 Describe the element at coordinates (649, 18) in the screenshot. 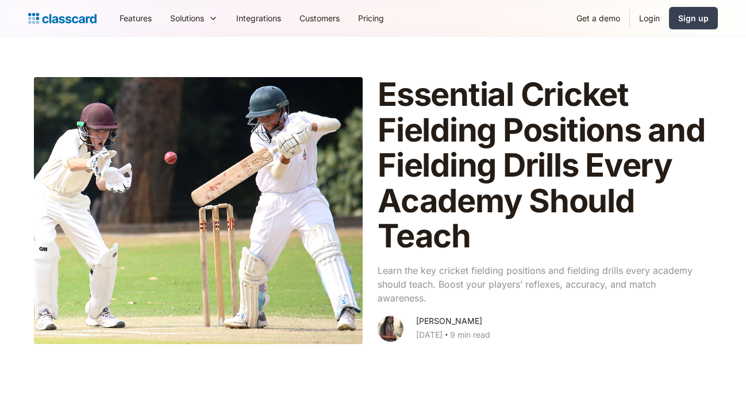

I see `a: Login` at that location.